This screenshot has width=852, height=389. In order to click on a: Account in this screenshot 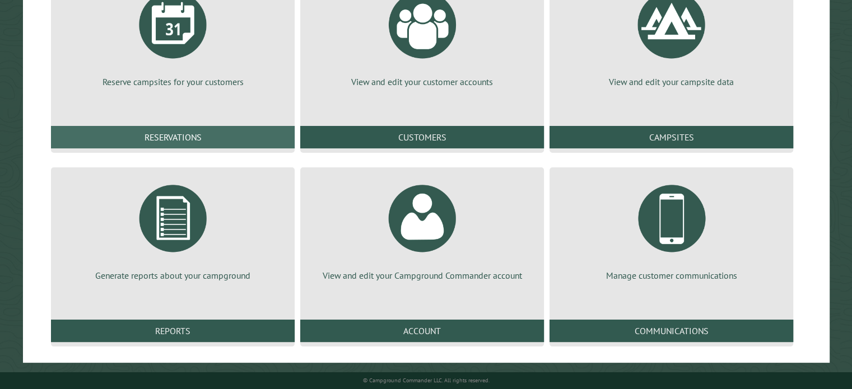, I will do `click(422, 331)`.